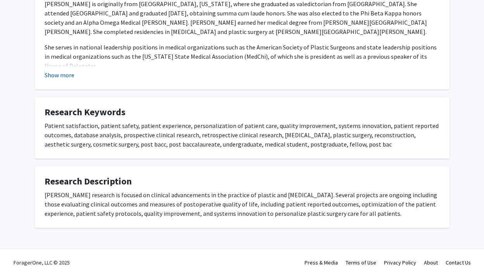  Describe the element at coordinates (321, 263) in the screenshot. I see `a: Press & Media` at that location.